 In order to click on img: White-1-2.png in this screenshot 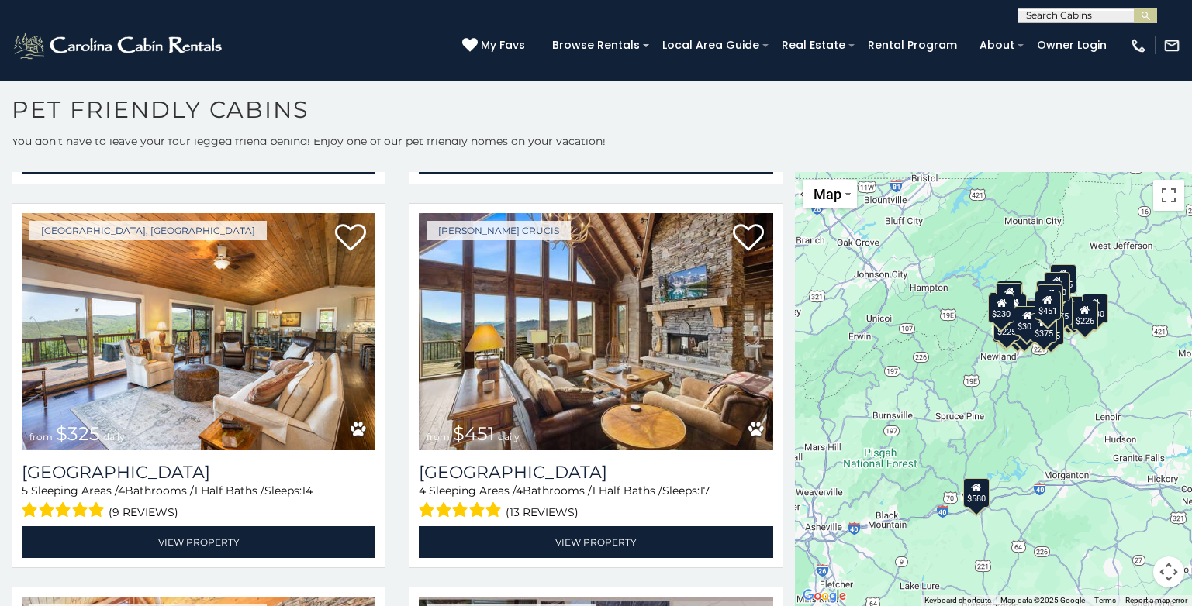, I will do `click(119, 46)`.